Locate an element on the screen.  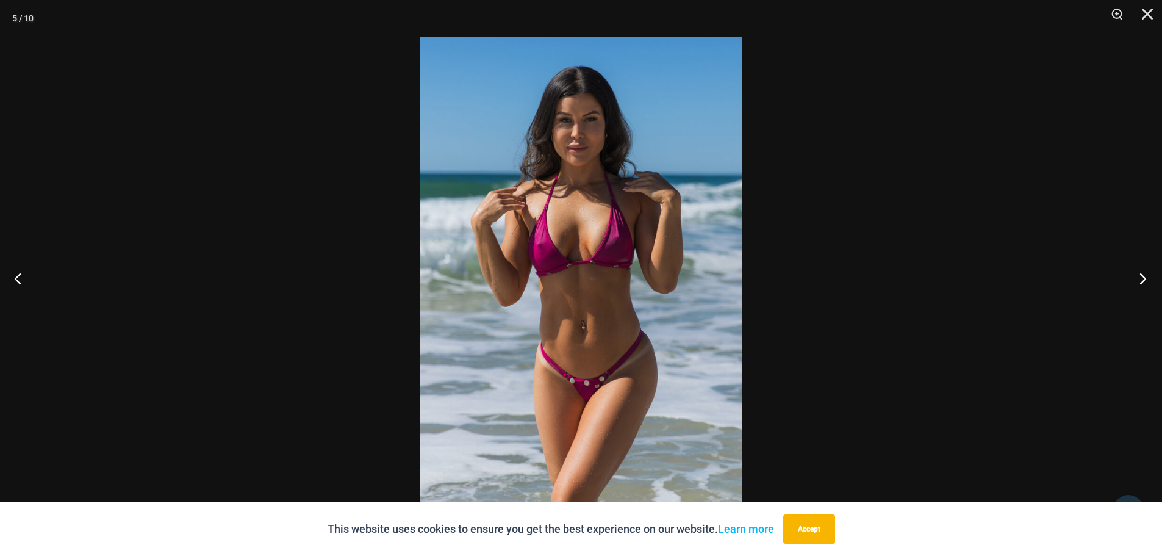
div: 5 / 10 is located at coordinates (23, 18).